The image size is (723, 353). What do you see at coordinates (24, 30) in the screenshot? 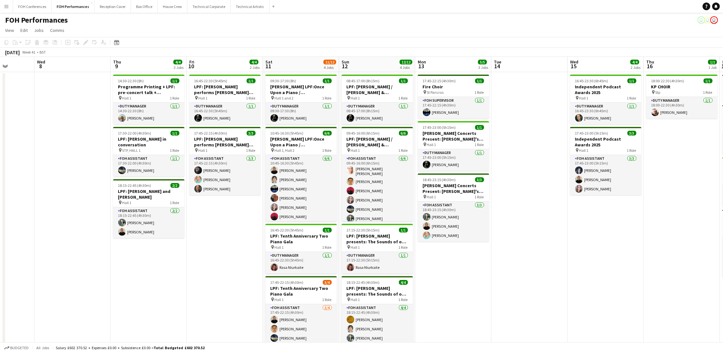
I see `span: Edit` at bounding box center [24, 30].